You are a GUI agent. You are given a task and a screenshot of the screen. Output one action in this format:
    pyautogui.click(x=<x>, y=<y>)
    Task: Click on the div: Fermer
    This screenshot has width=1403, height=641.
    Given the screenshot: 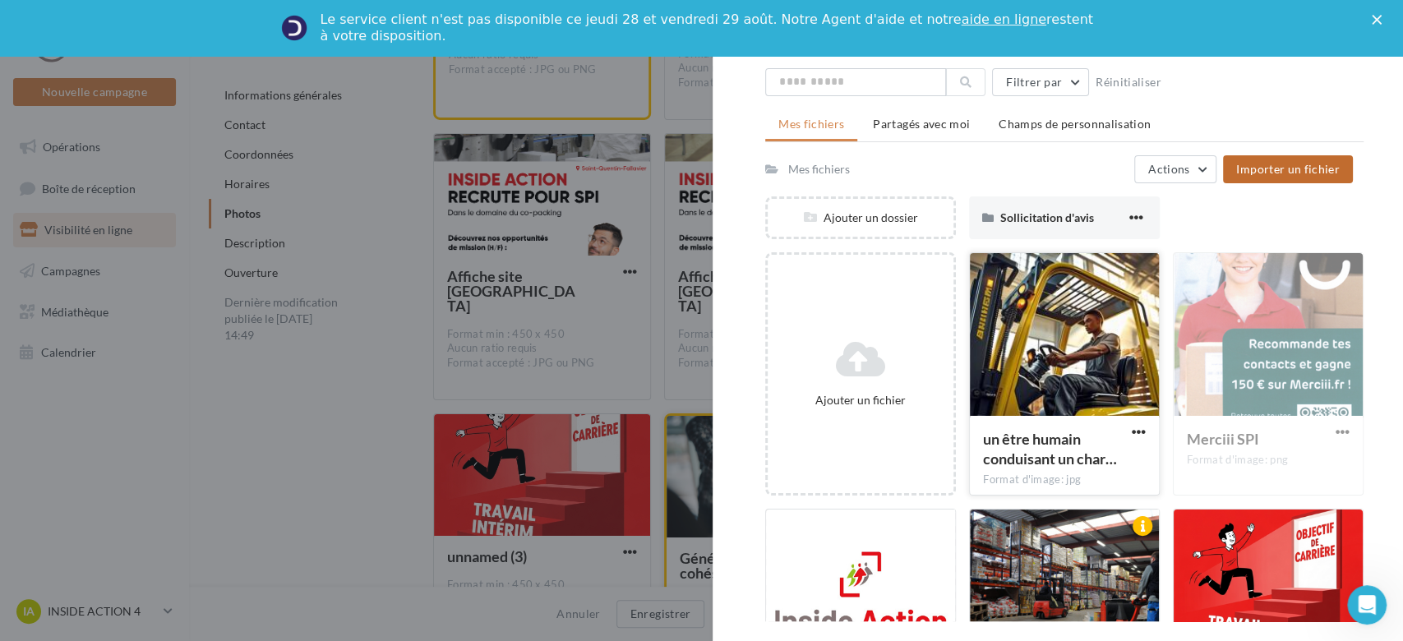 What is the action you would take?
    pyautogui.click(x=1380, y=20)
    